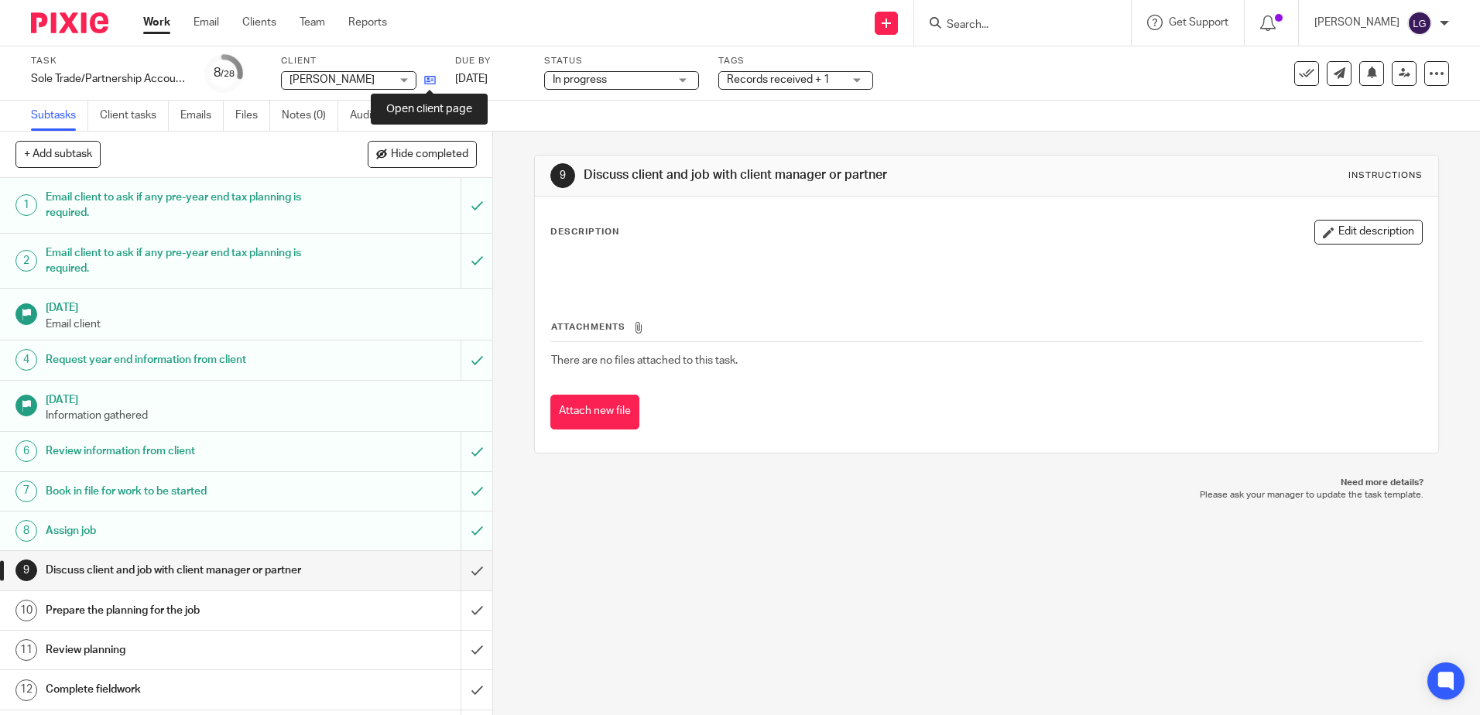  I want to click on span: Get Support, so click(1198, 22).